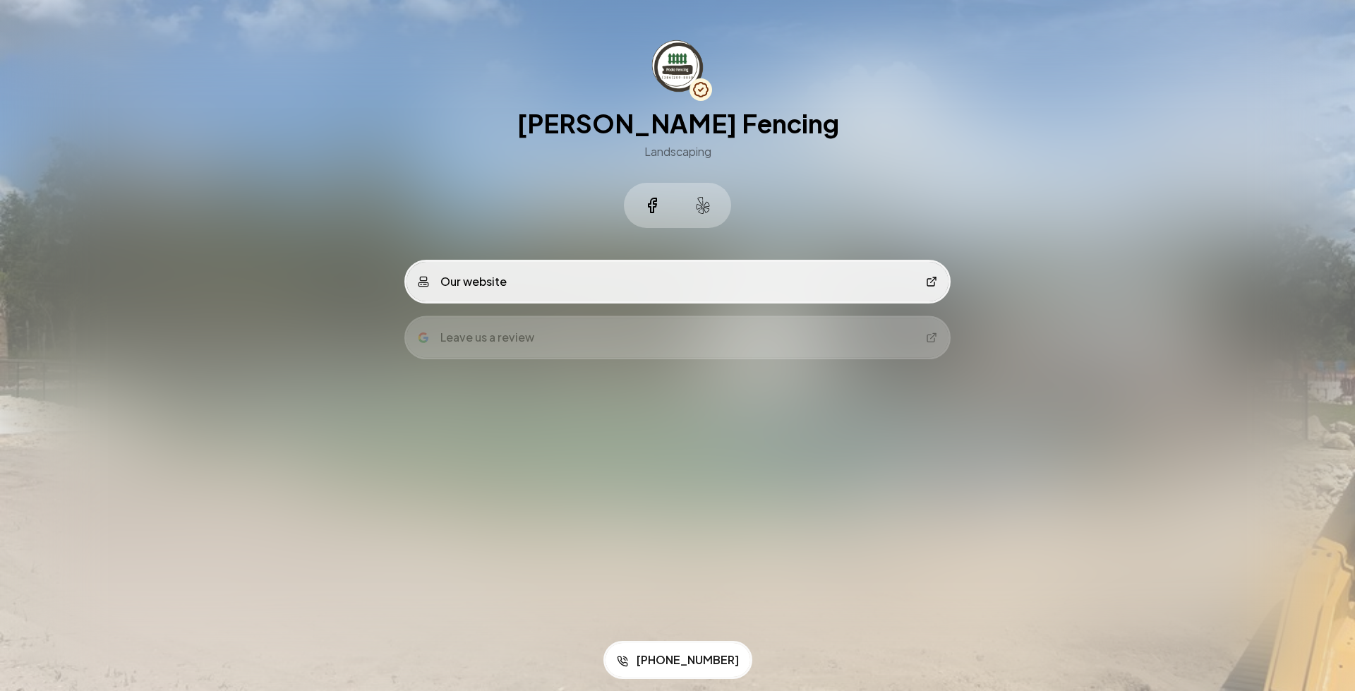  What do you see at coordinates (678, 282) in the screenshot?
I see `a: Our website` at bounding box center [678, 282].